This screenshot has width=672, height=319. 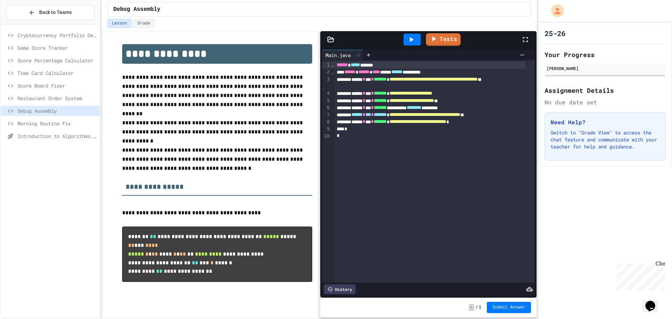 What do you see at coordinates (326, 136) in the screenshot?
I see `div: 10` at bounding box center [326, 136].